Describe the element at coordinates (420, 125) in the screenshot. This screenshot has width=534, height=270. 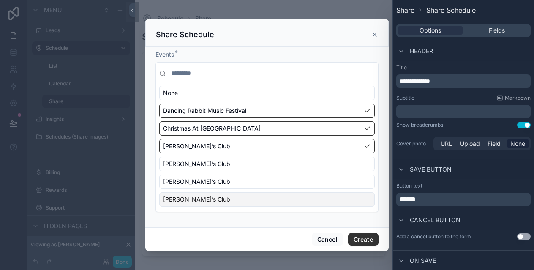
I see `div: Show breadcrumbs` at that location.